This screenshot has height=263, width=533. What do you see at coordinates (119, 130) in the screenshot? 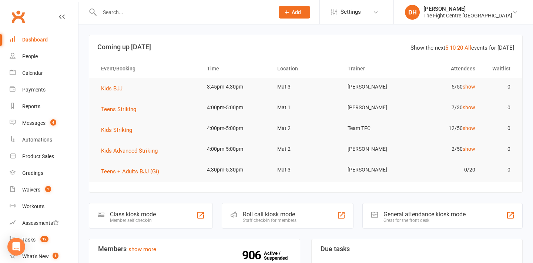
I see `button: Kids Striking` at bounding box center [119, 130].